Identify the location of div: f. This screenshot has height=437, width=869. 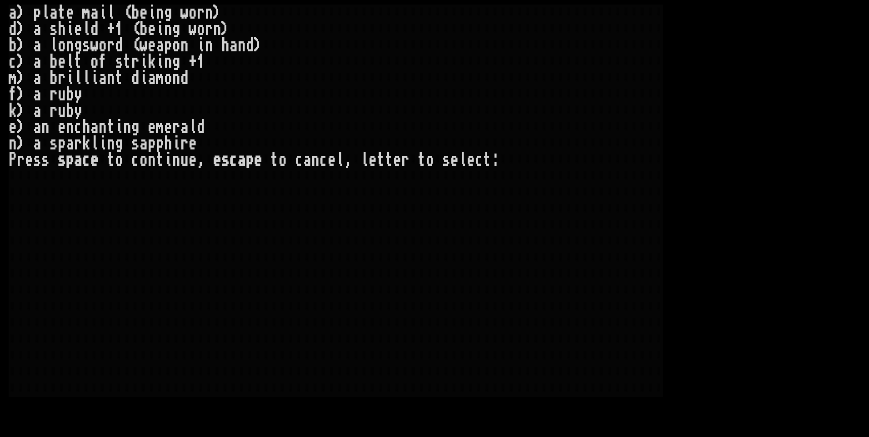
(103, 62).